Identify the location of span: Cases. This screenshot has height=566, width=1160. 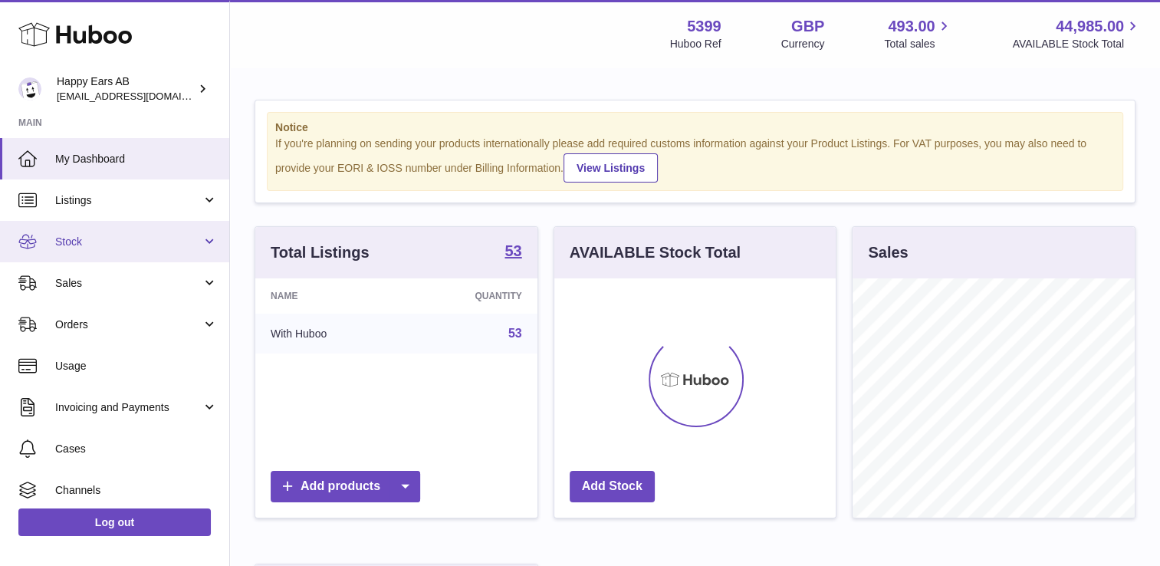
(136, 449).